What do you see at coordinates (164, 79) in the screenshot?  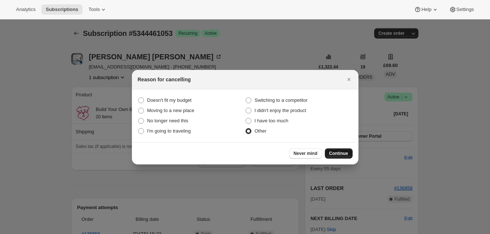 I see `h2: Reason for cancelling` at bounding box center [164, 79].